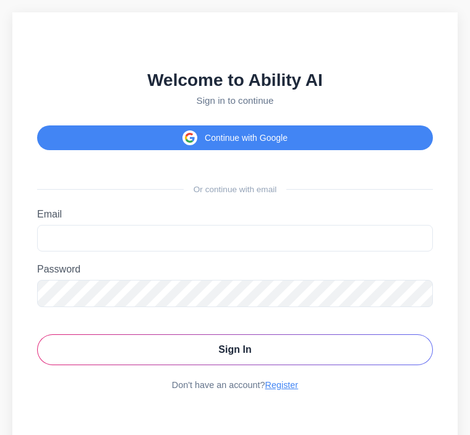 This screenshot has height=435, width=470. I want to click on p: Sign in to continue, so click(235, 100).